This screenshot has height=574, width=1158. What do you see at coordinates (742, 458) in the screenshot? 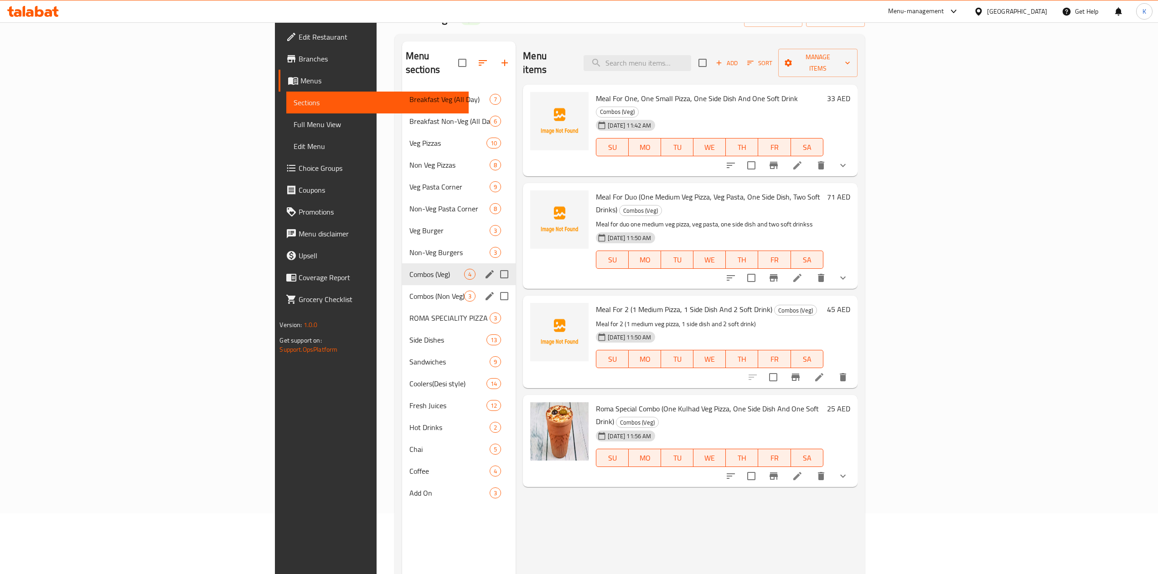
I see `span: TH` at bounding box center [742, 458].